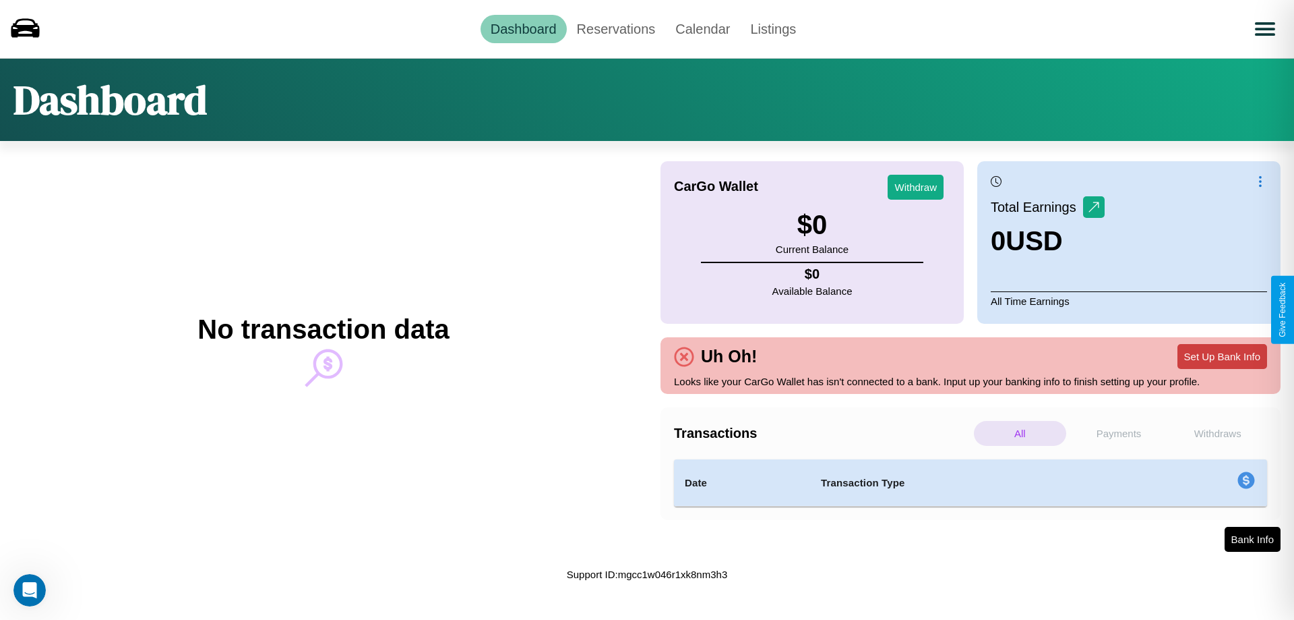 The image size is (1294, 620). Describe the element at coordinates (1020, 433) in the screenshot. I see `p: All` at that location.